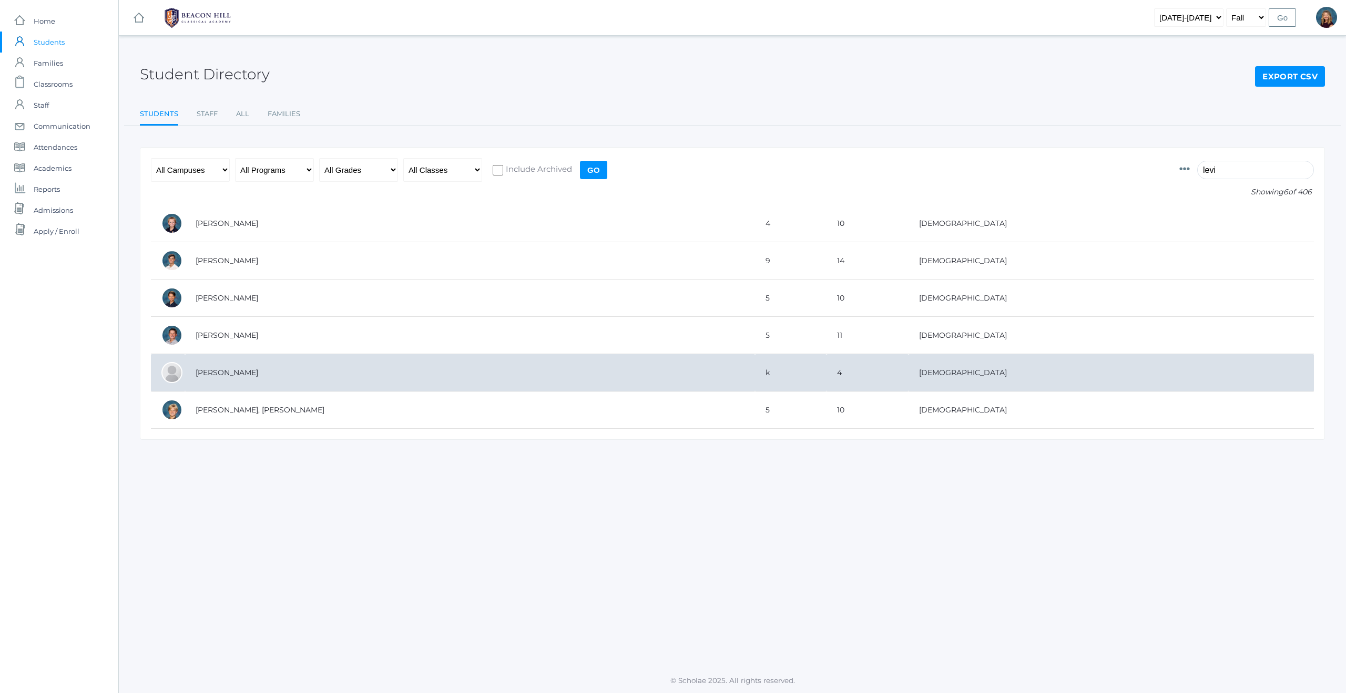 The image size is (1346, 693). I want to click on a: All, so click(242, 114).